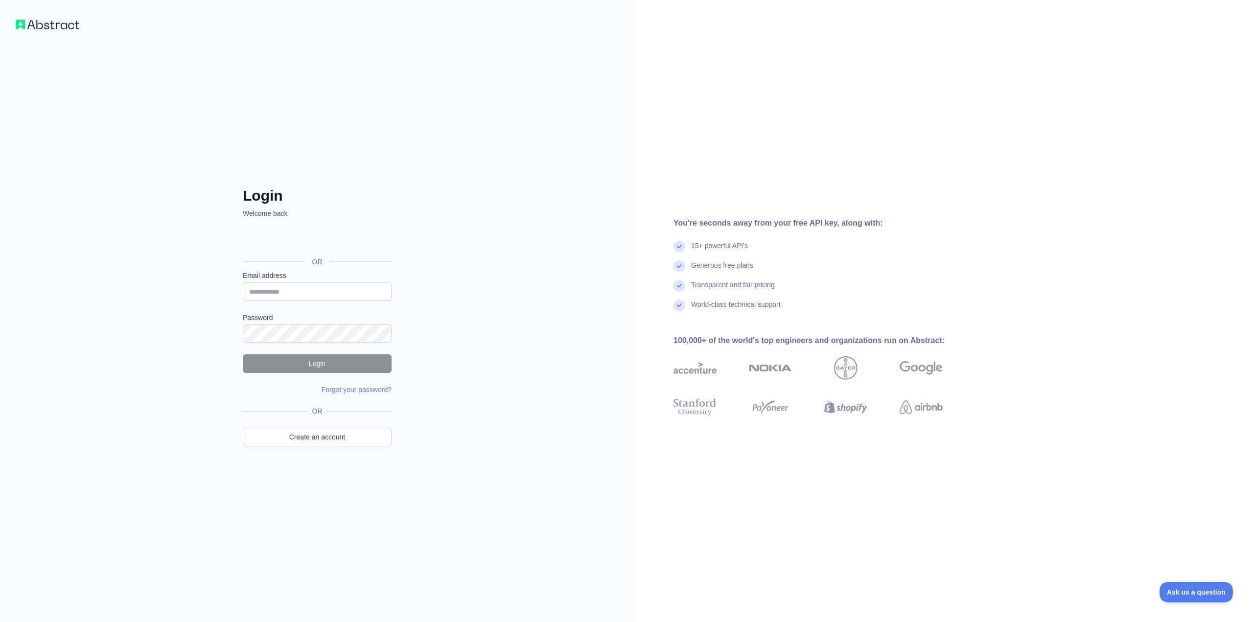 The height and width of the screenshot is (622, 1253). What do you see at coordinates (824, 223) in the screenshot?
I see `div: You're seconds away from your free API key, along with:` at bounding box center [824, 223].